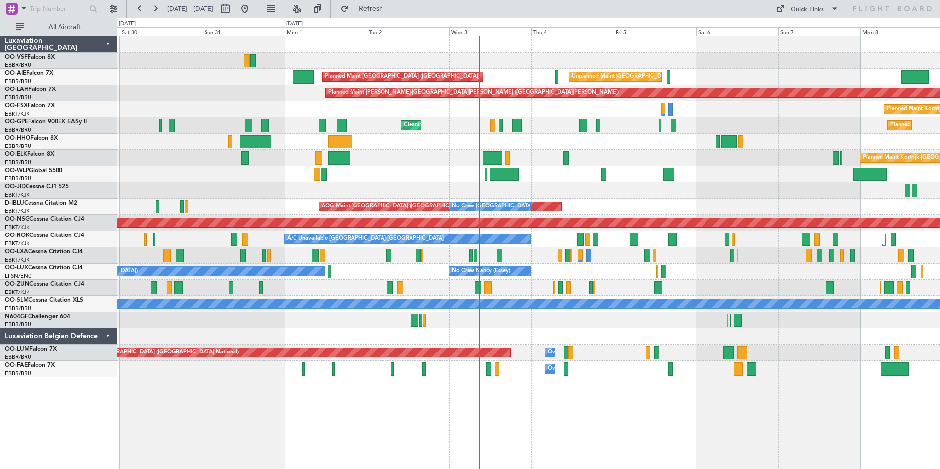 The height and width of the screenshot is (469, 940). I want to click on a: OO-FSXFalcon 7X, so click(30, 106).